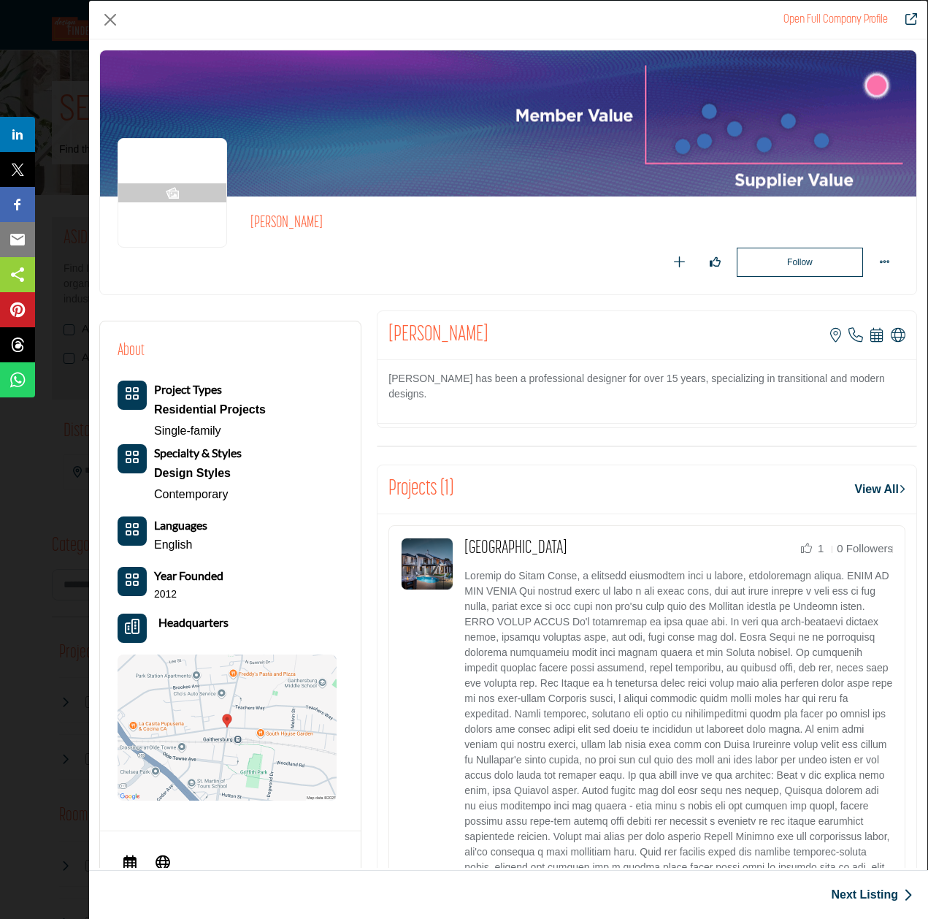 This screenshot has width=928, height=919. Describe the element at coordinates (165, 595) in the screenshot. I see `p: 2012` at that location.